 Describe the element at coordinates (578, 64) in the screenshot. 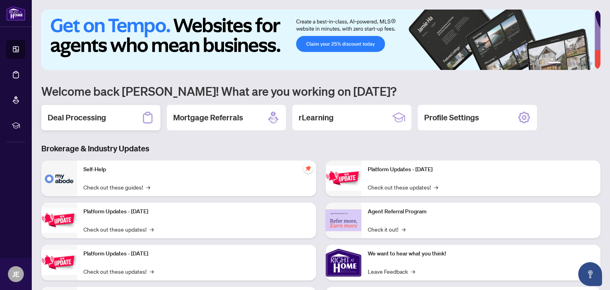

I see `button: 4` at that location.